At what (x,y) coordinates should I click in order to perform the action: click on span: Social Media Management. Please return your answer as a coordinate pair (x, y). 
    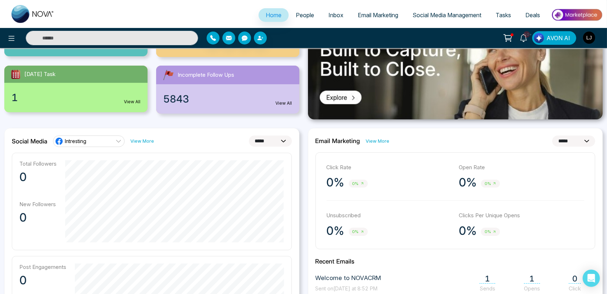
    Looking at the image, I should click on (447, 15).